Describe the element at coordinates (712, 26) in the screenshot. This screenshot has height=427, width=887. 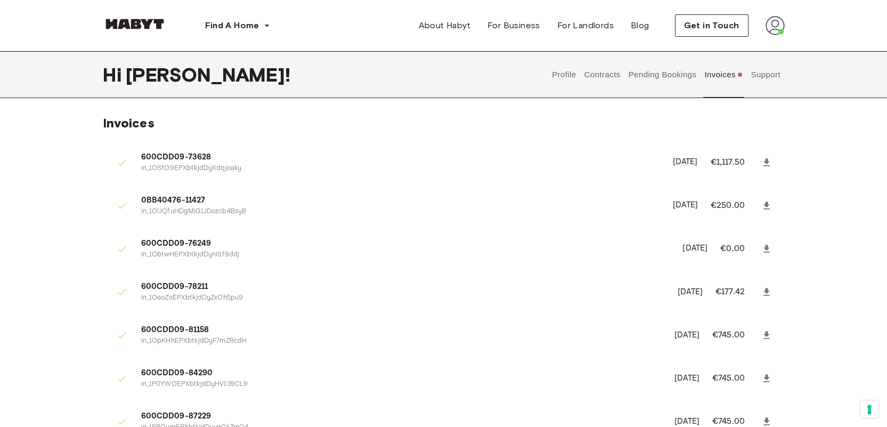
I see `button: Get in Touch` at that location.